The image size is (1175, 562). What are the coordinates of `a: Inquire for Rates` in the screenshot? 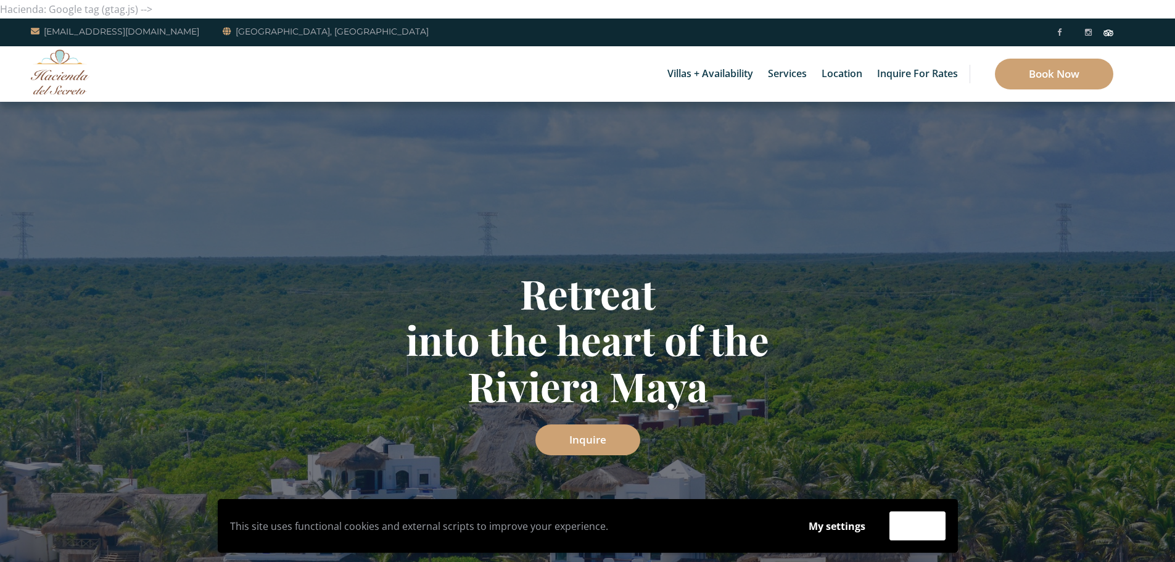 It's located at (917, 74).